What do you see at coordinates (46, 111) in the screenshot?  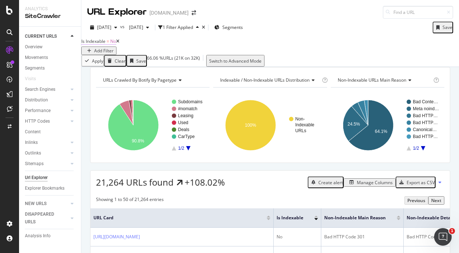 I see `a: Performance` at bounding box center [46, 111].